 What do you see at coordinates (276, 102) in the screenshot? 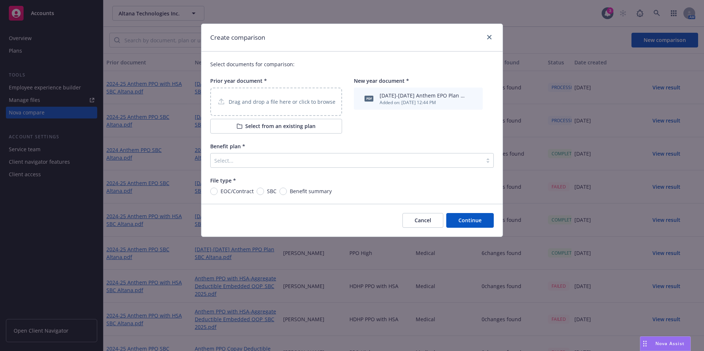
I see `div: Drag and drop a file here or click to browse` at bounding box center [276, 102].